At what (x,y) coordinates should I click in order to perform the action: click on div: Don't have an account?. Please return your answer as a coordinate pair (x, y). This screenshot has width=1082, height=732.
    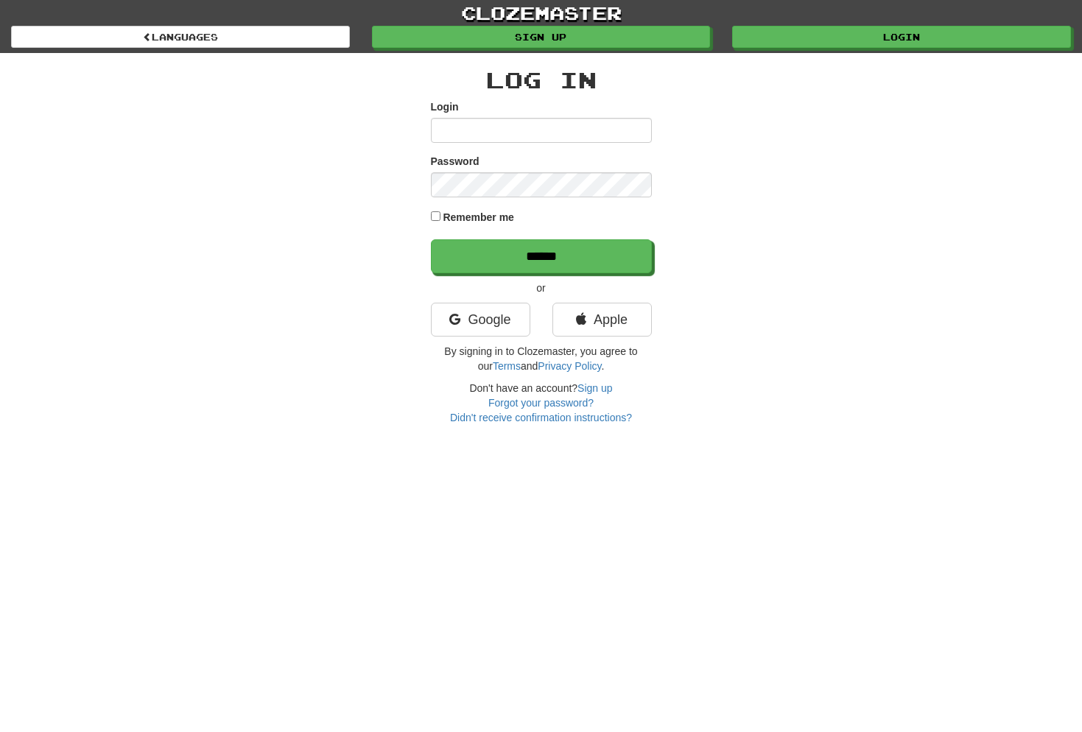
    Looking at the image, I should click on (542, 403).